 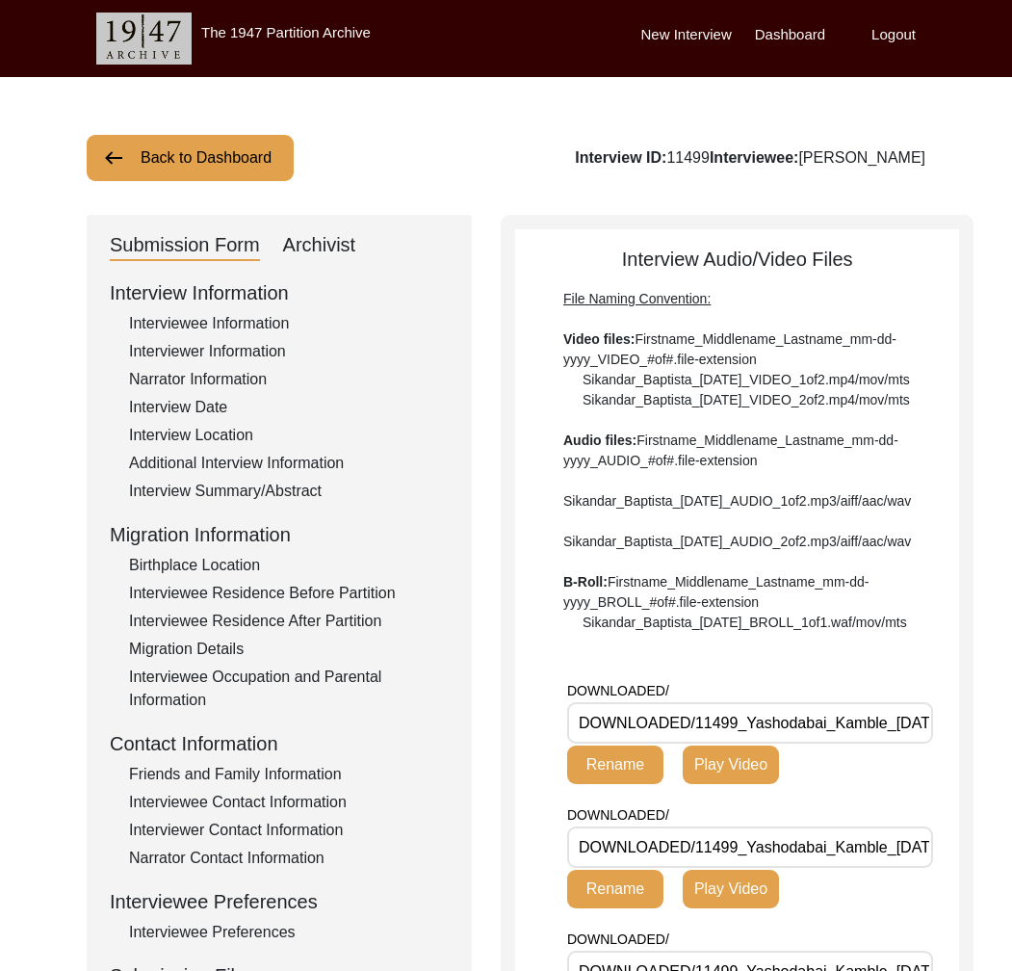 I want to click on div: Interviewee Information, so click(x=289, y=324).